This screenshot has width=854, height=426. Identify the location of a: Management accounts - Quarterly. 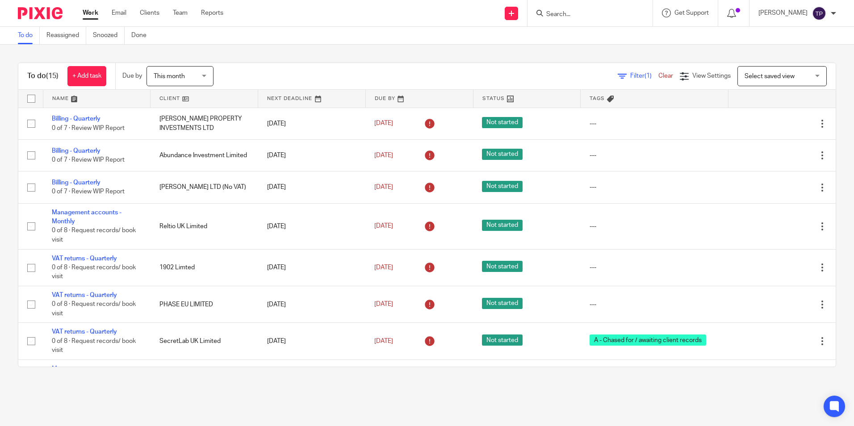
(87, 373).